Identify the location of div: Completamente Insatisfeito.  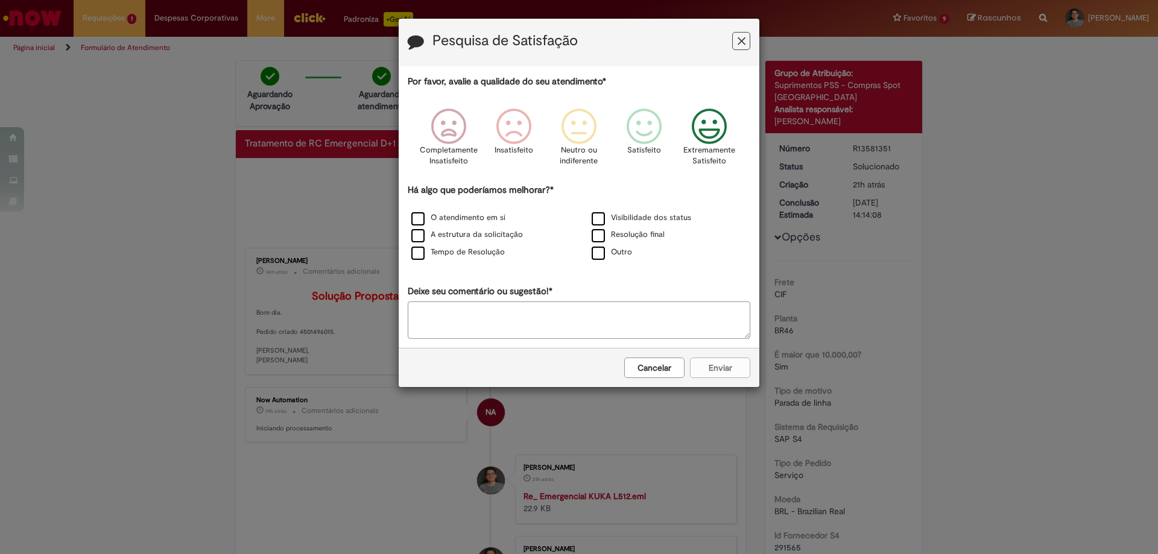
(448, 141).